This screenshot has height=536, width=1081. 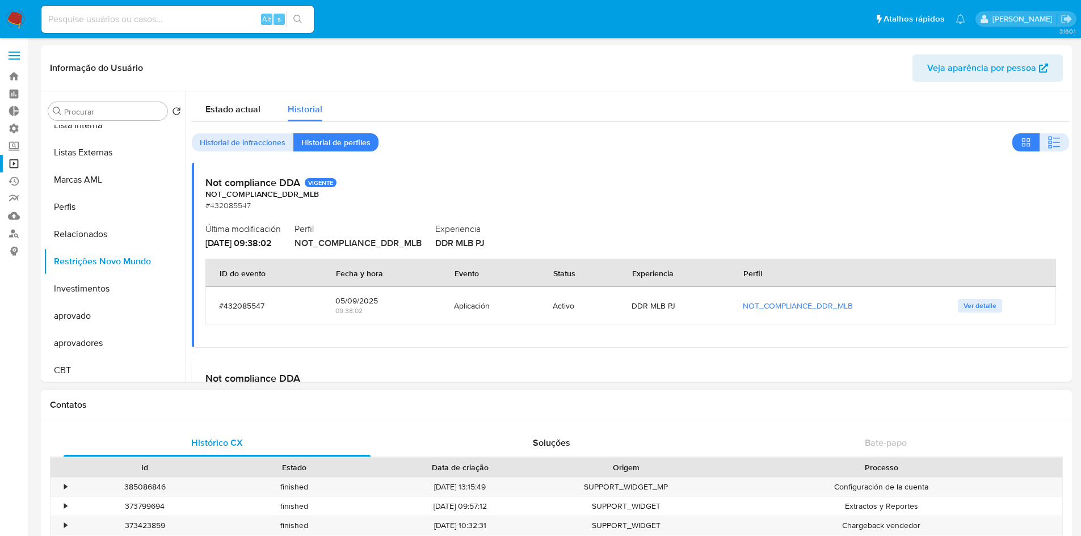 What do you see at coordinates (294, 468) in the screenshot?
I see `div: Estado` at bounding box center [294, 468].